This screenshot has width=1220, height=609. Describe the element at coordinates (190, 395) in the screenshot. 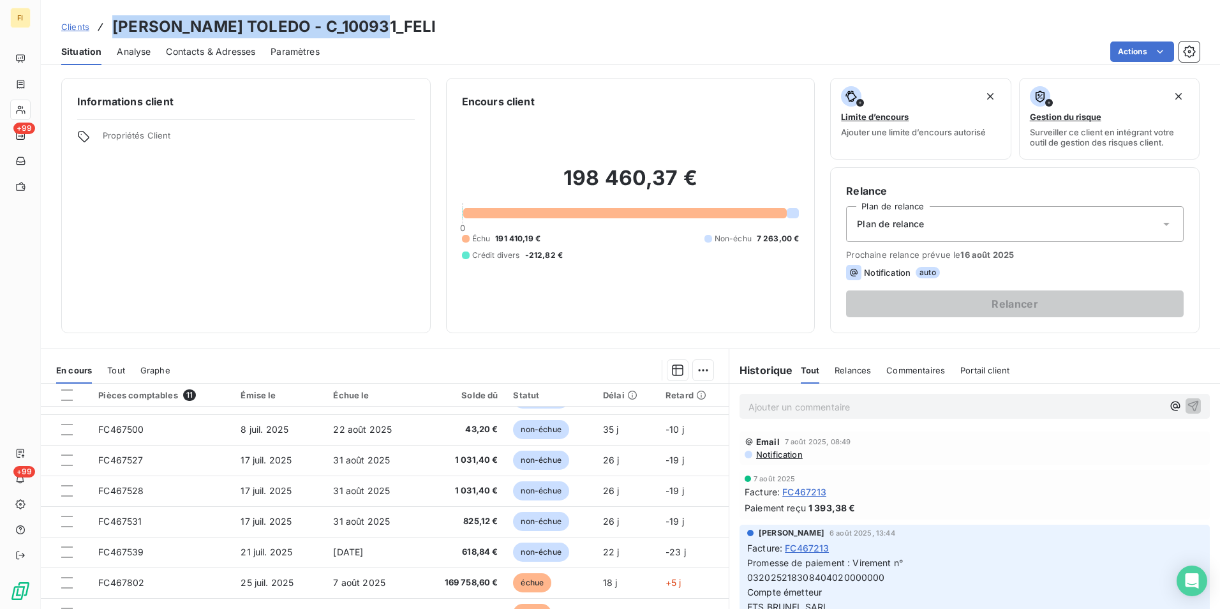

I see `span: 11` at that location.